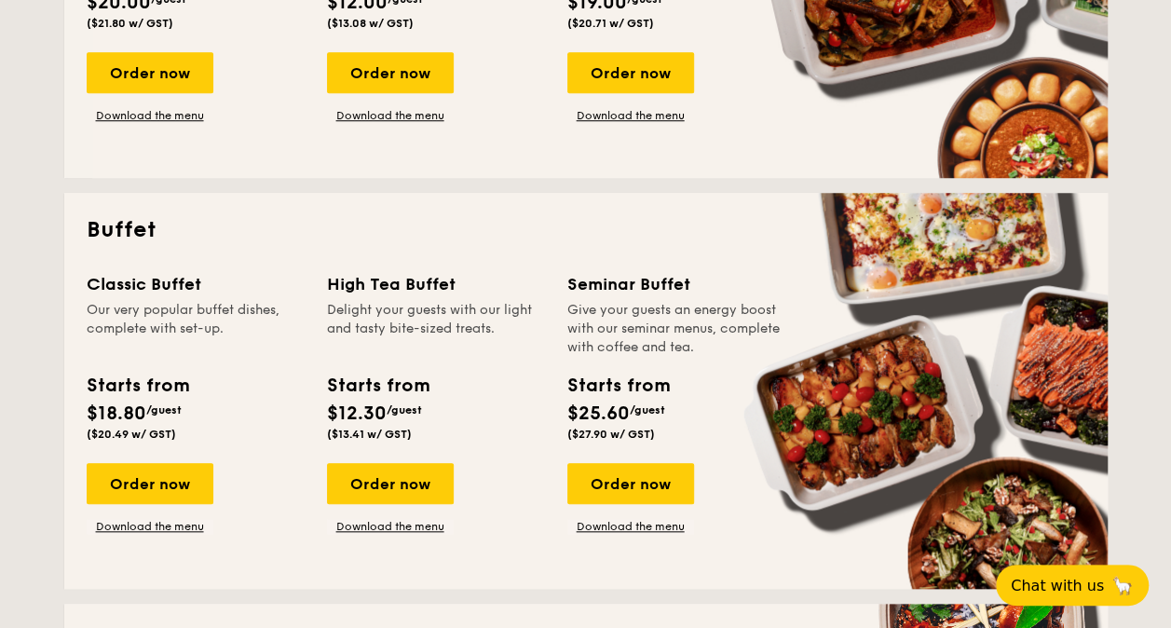  I want to click on span: ($20.71 w/ GST), so click(610, 23).